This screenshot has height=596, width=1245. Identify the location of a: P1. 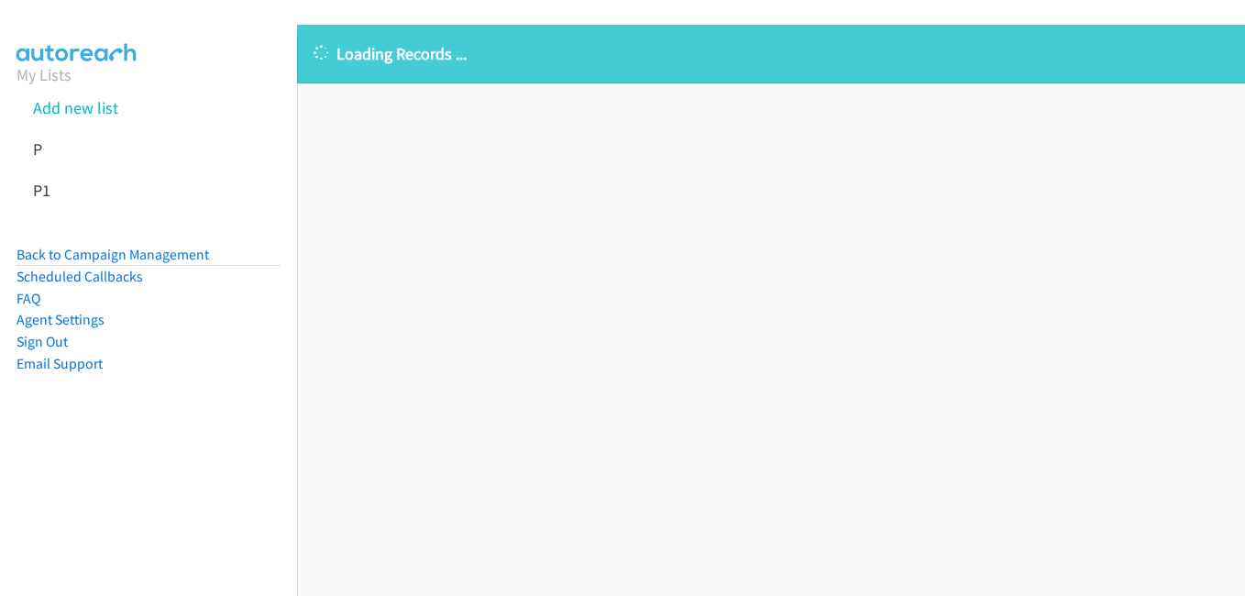
(41, 190).